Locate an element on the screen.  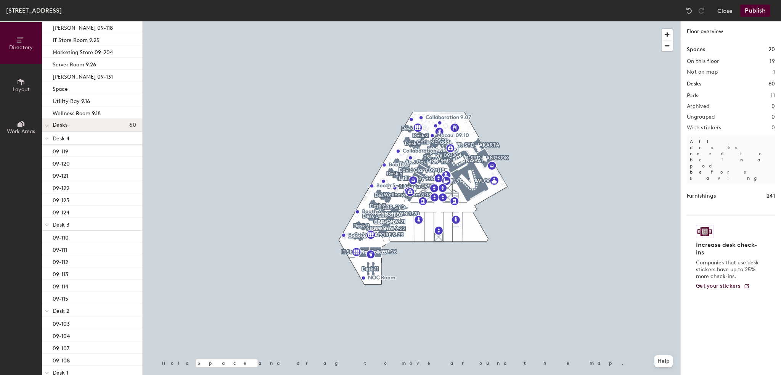
span: Get your stickers is located at coordinates (718, 286).